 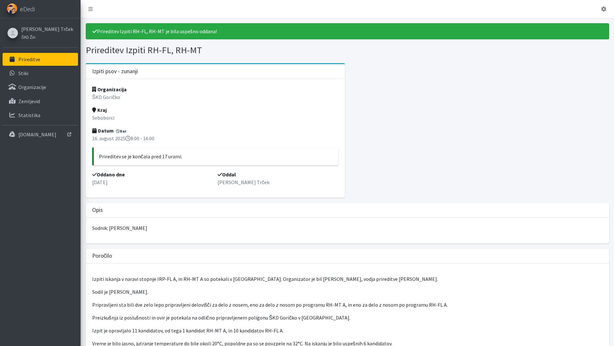 What do you see at coordinates (227, 174) in the screenshot?
I see `strong: Oddal` at bounding box center [227, 174].